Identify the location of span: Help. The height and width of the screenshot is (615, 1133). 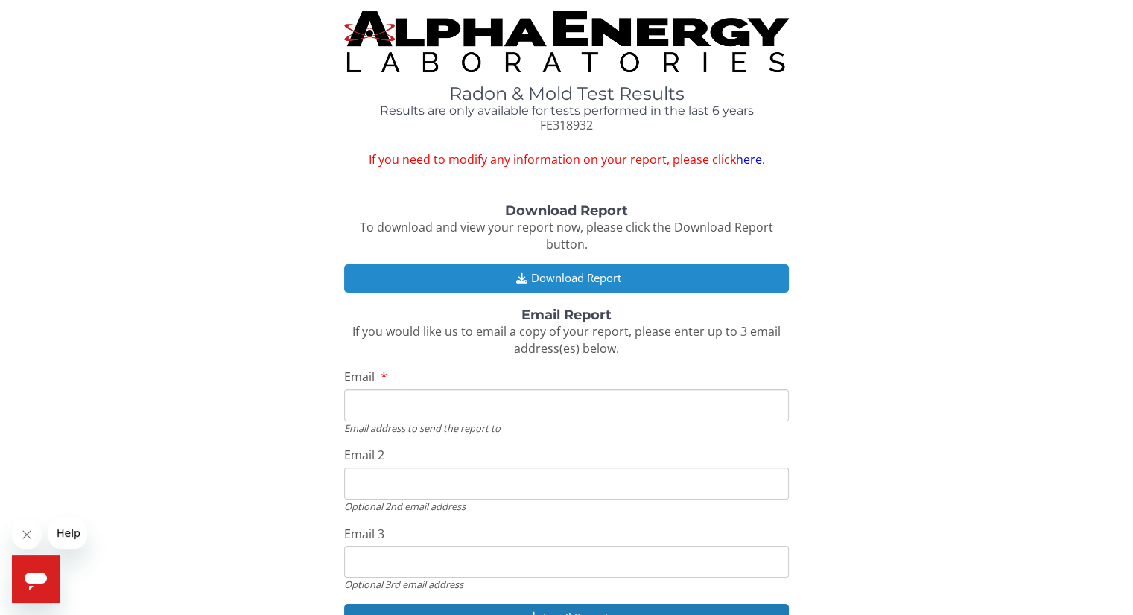
(21, 16).